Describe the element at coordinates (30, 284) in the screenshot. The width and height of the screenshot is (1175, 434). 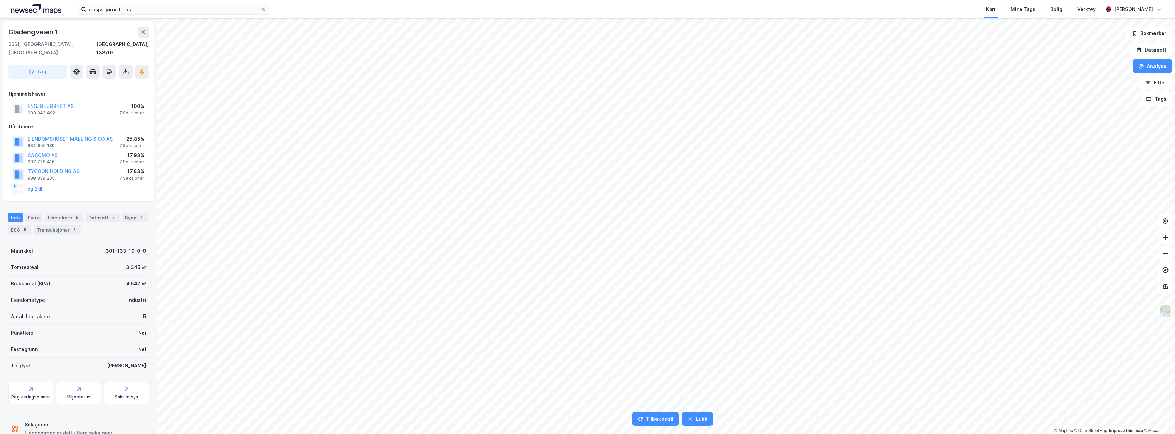
I see `div: Bruksareal (BRA)` at that location.